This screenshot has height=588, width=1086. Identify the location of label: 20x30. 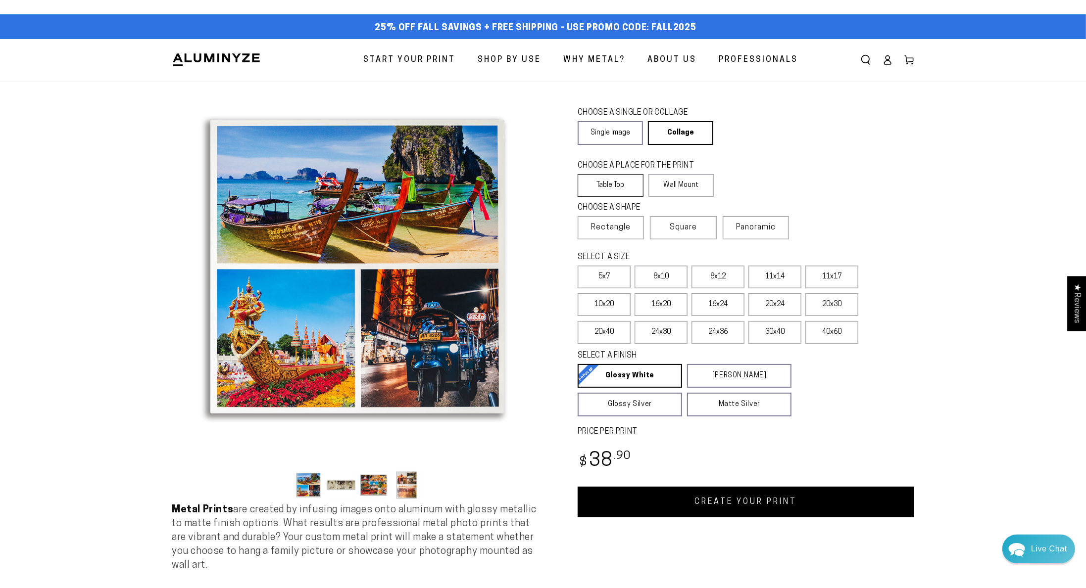
(831, 305).